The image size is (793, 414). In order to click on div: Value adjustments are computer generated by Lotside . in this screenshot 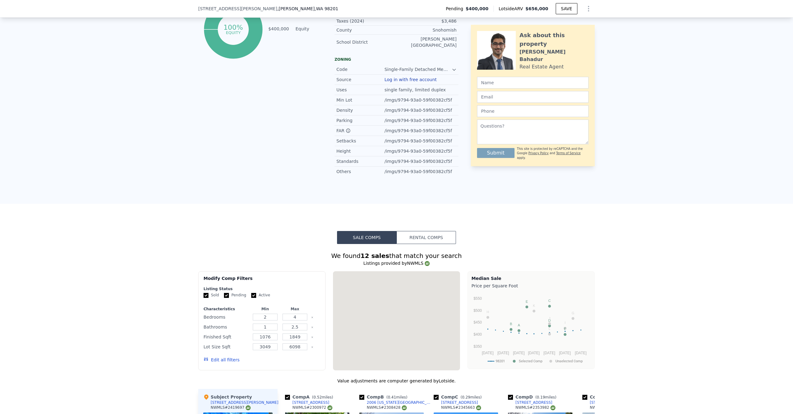, I will do `click(396, 381)`.